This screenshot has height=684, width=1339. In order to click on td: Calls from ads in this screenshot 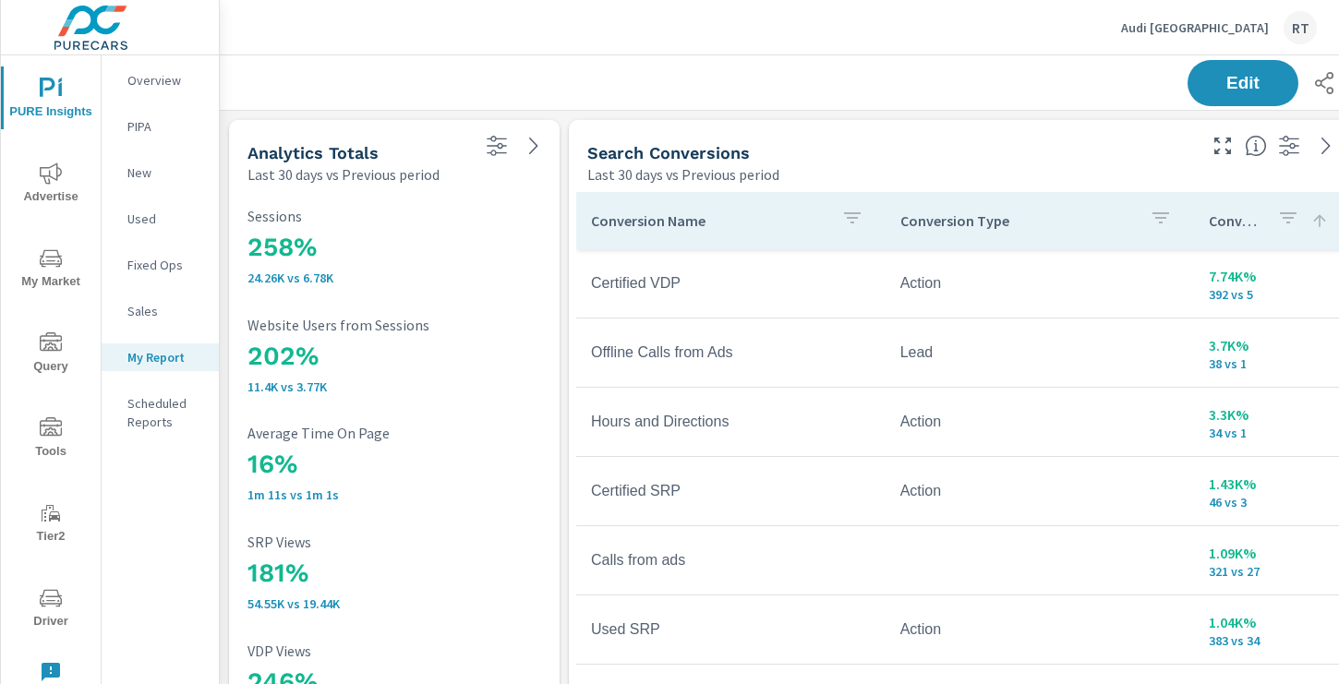, I will do `click(730, 560)`.